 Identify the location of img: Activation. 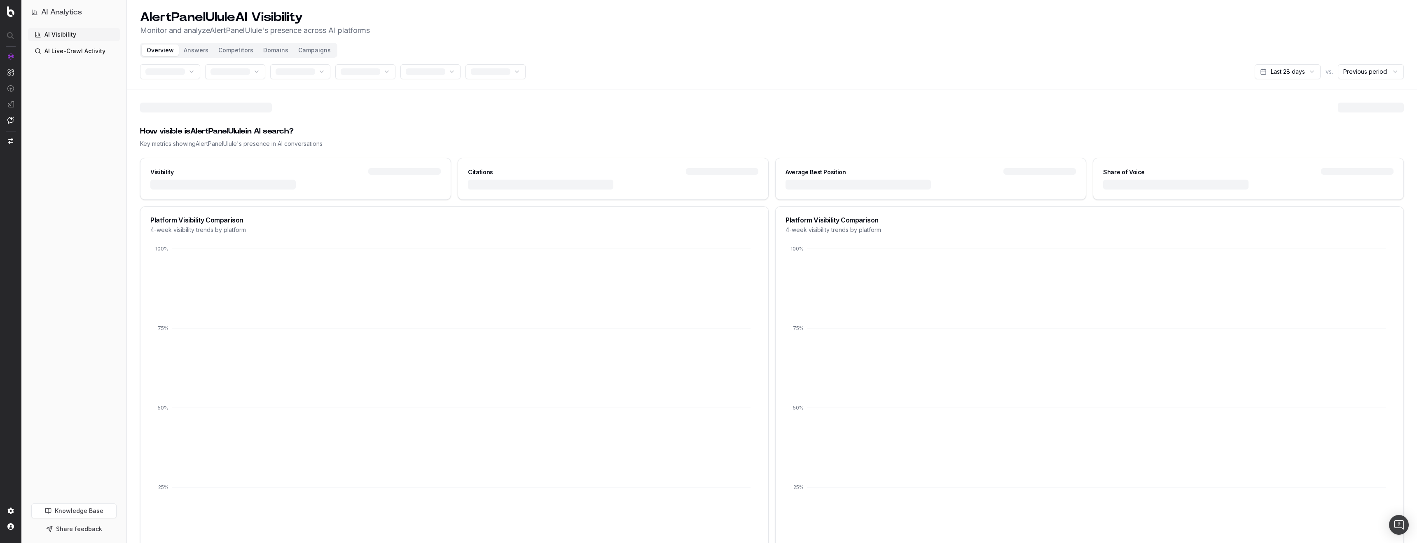
(11, 88).